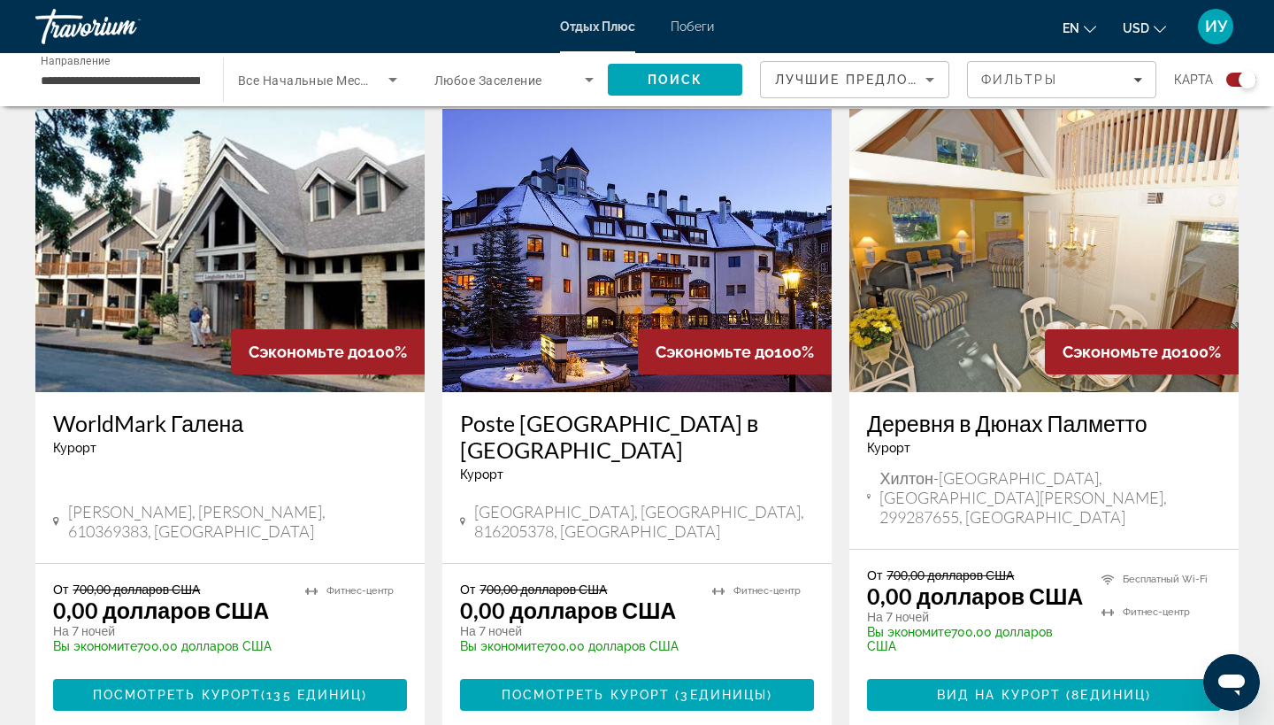 The width and height of the screenshot is (1274, 725). What do you see at coordinates (230, 423) in the screenshot?
I see `h3: WorldMark Галена` at bounding box center [230, 423].